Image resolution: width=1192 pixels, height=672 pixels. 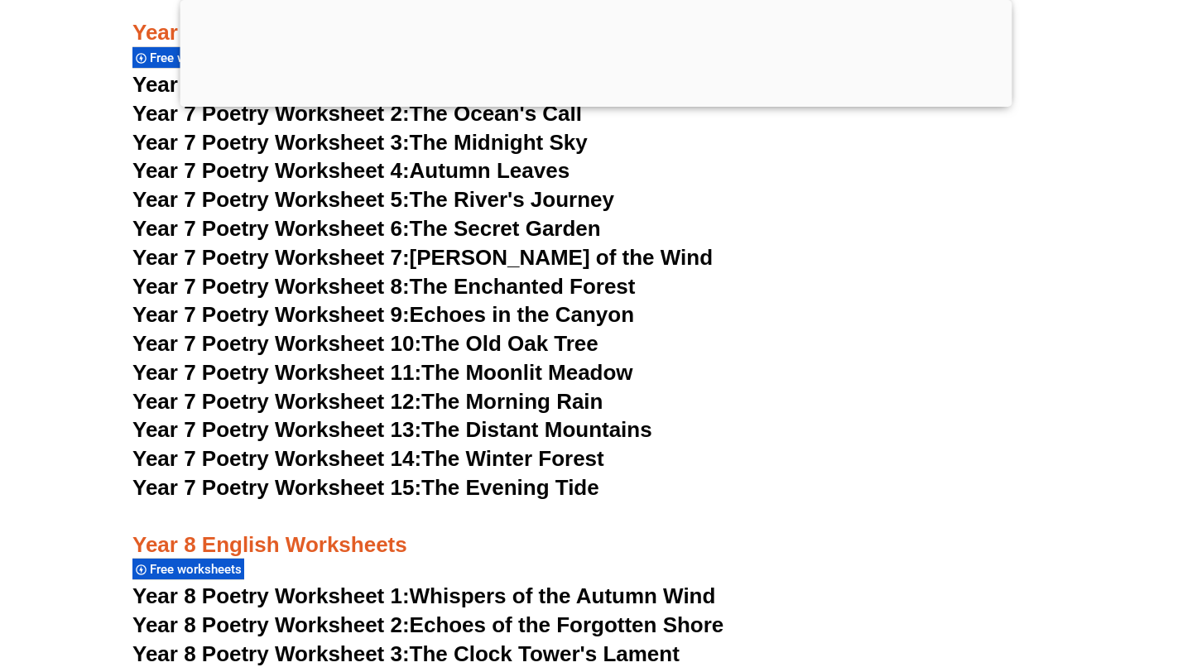 What do you see at coordinates (271, 654) in the screenshot?
I see `span: Year 8 Poetry Worksheet 3:` at bounding box center [271, 654].